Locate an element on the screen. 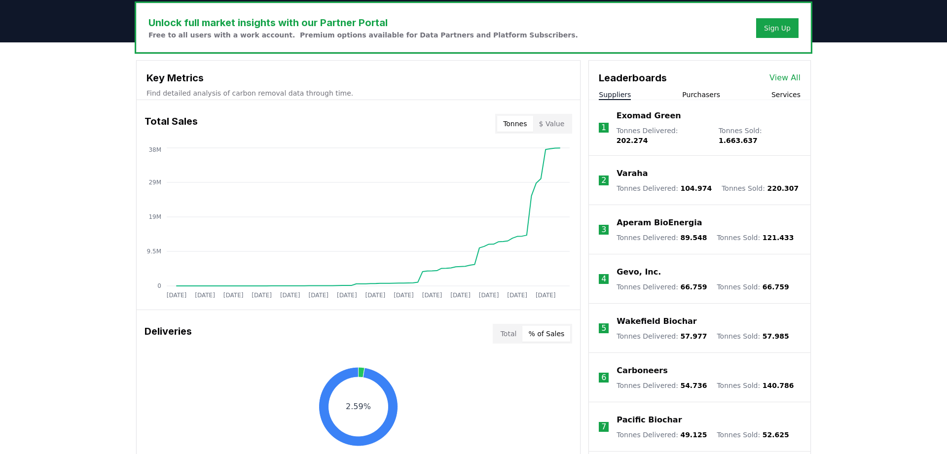 This screenshot has height=454, width=947. button: Total is located at coordinates (509, 334).